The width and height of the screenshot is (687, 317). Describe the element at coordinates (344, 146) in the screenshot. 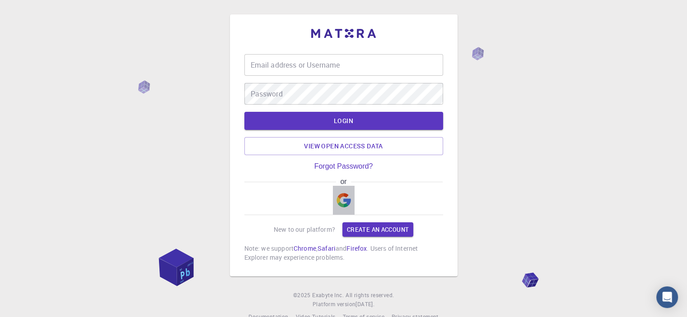

I see `a: View open access data` at that location.